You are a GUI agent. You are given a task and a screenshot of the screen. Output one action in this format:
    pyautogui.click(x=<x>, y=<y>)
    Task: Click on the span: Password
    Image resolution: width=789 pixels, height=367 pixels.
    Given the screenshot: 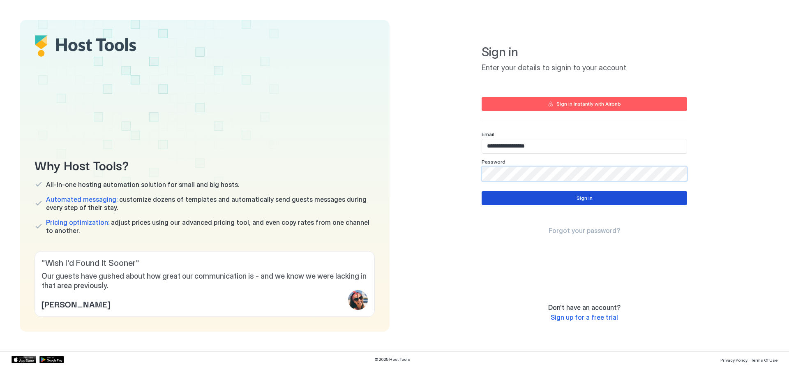 What is the action you would take?
    pyautogui.click(x=494, y=162)
    